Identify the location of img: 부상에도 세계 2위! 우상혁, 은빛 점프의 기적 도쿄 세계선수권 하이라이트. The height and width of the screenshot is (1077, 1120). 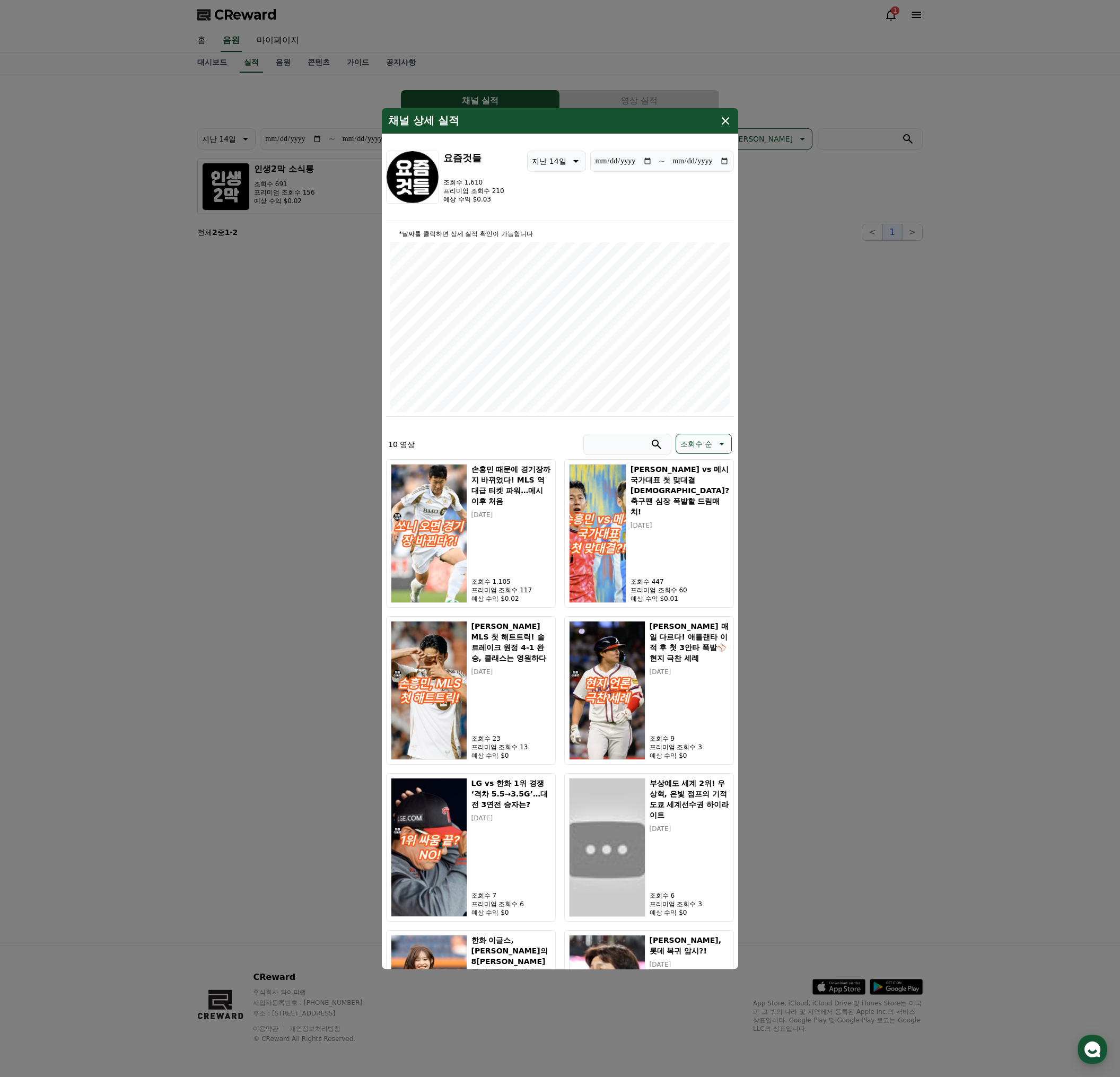
(607, 847).